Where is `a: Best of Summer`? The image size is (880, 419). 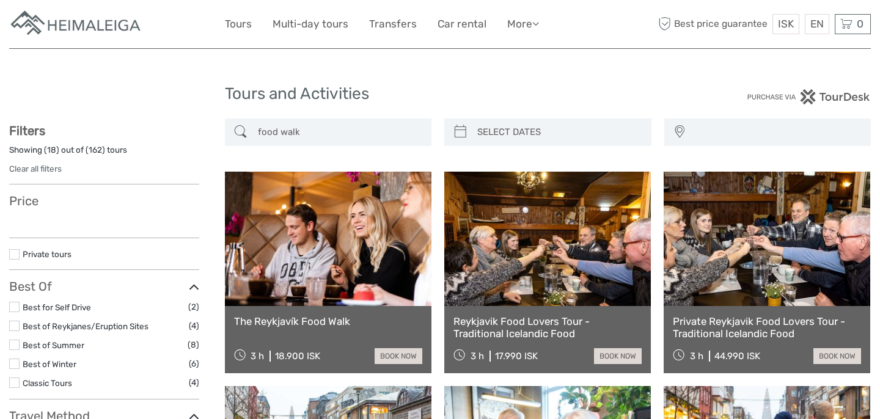 a: Best of Summer is located at coordinates (53, 345).